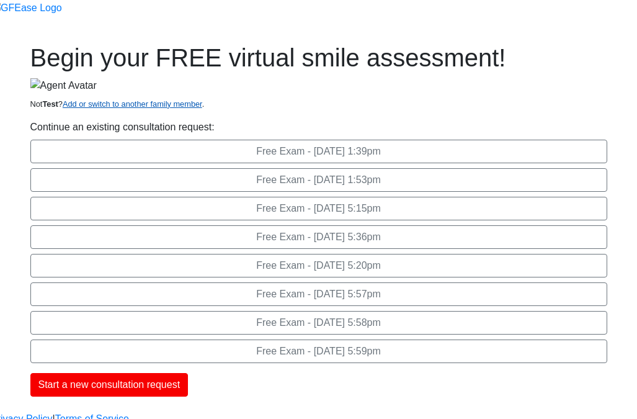  I want to click on a: Add or switch to another family member, so click(132, 104).